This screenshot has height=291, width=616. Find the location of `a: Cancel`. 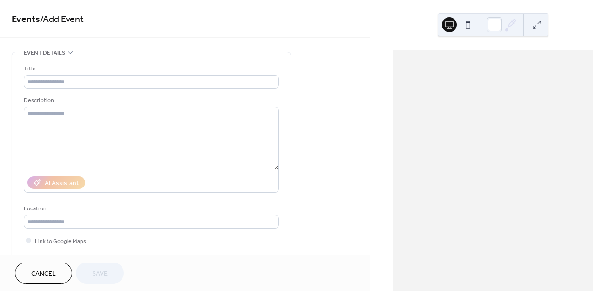

a: Cancel is located at coordinates (43, 273).